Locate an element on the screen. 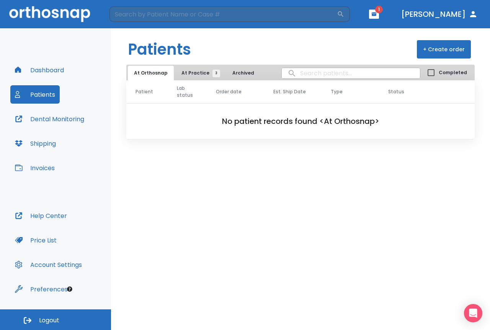  a: Dashboard is located at coordinates (39, 70).